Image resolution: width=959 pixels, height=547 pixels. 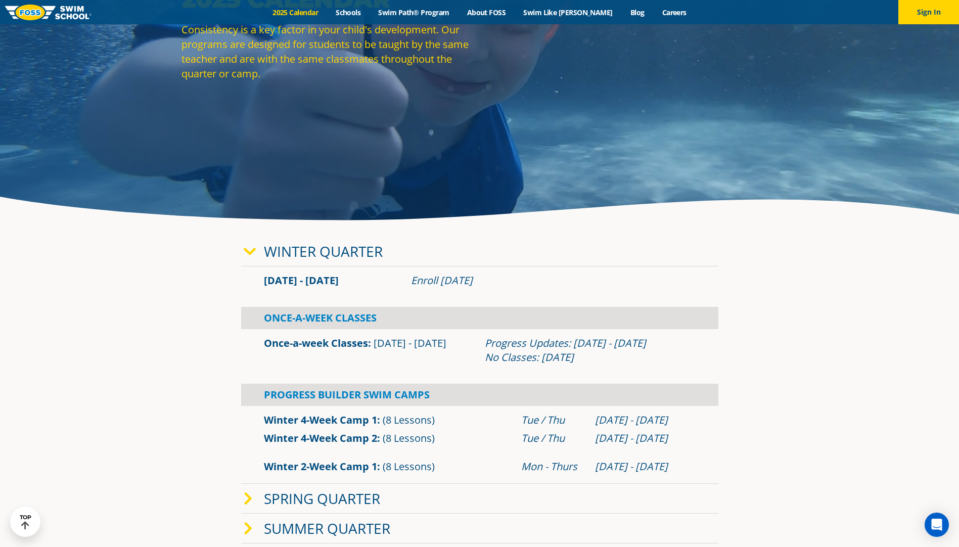 I want to click on a: Summer Quarter, so click(x=327, y=528).